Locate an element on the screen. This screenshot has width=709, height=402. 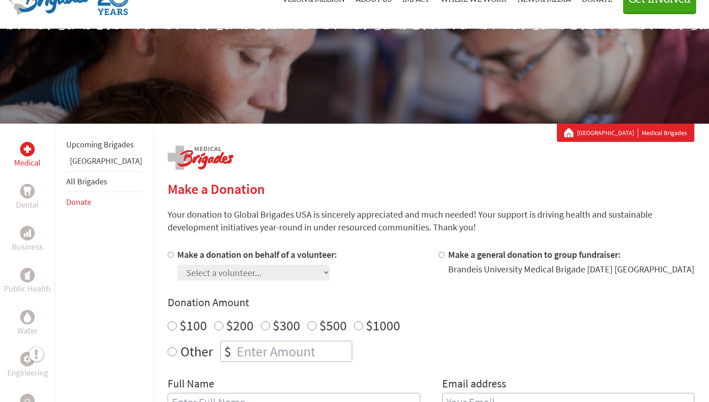
li: All Brigades is located at coordinates (104, 182).